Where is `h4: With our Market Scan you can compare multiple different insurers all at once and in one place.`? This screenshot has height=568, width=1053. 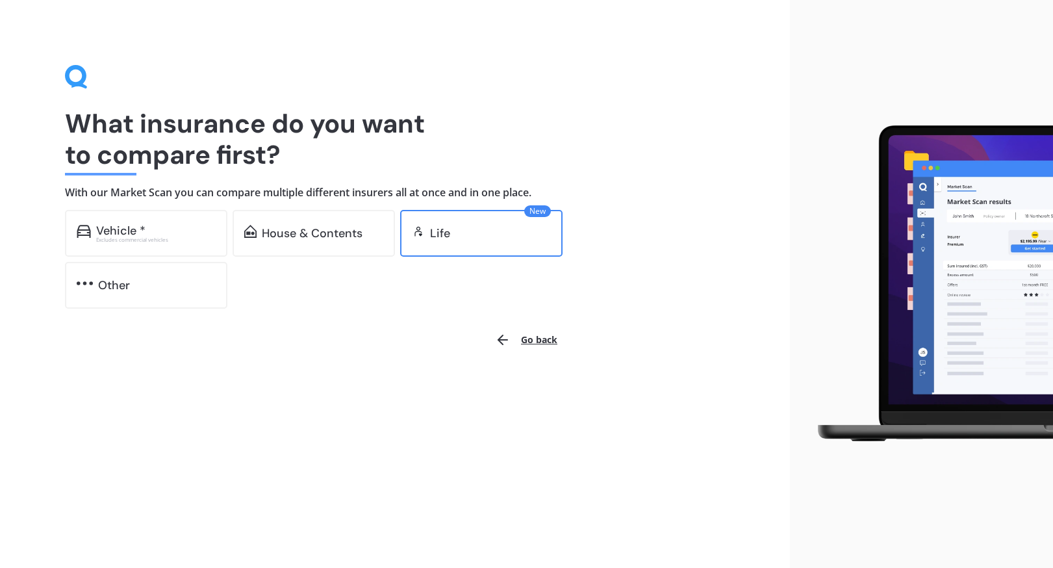
h4: With our Market Scan you can compare multiple different insurers all at once and in one place. is located at coordinates (395, 192).